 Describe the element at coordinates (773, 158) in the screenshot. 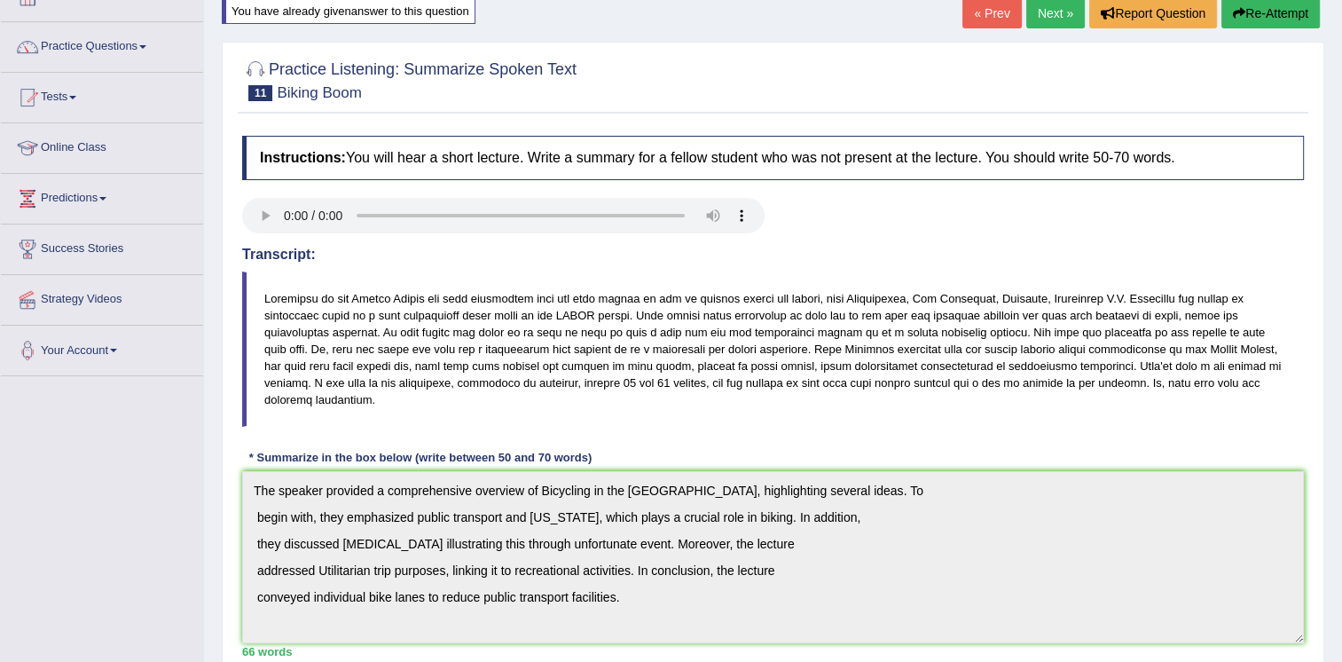

I see `h4: You will hear a short lecture. Write a summary for a fellow student who was not present at the le...` at that location.